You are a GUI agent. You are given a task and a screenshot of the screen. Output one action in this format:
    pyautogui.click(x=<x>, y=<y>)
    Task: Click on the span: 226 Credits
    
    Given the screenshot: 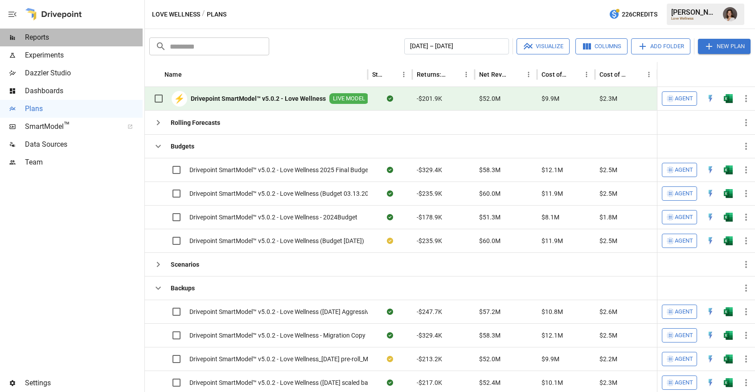 What is the action you would take?
    pyautogui.click(x=640, y=14)
    